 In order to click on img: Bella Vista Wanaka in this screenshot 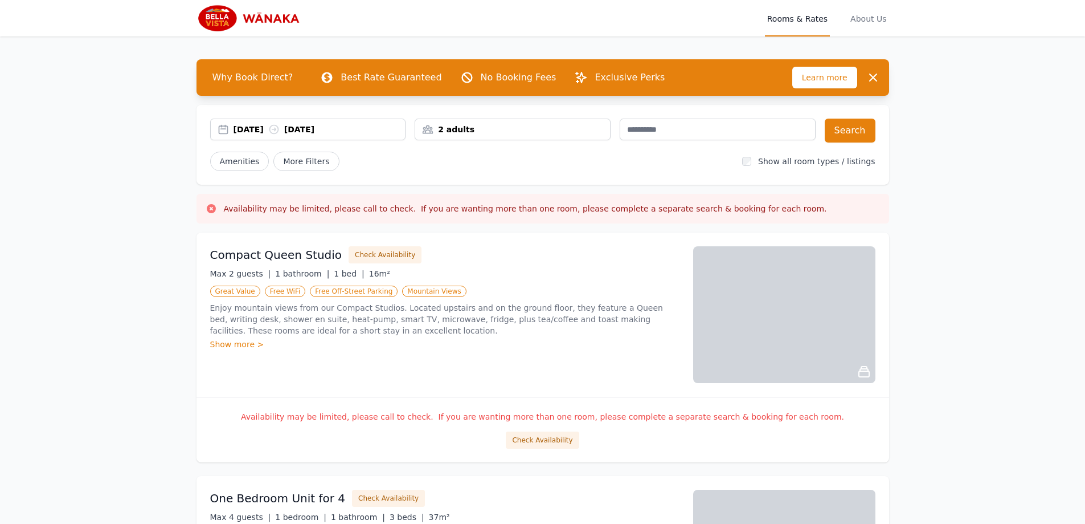, I will do `click(251, 18)`.